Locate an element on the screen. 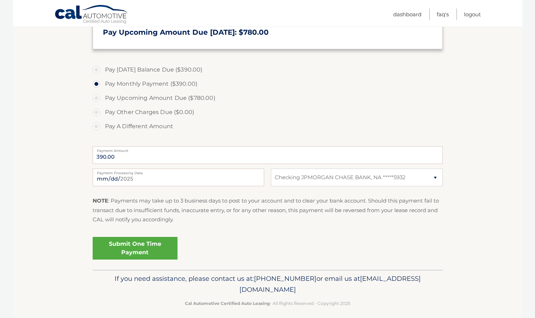 The height and width of the screenshot is (318, 535). p: : Payments may take up to 3 business days to post to your account and to clear your bank account.... is located at coordinates (268, 210).